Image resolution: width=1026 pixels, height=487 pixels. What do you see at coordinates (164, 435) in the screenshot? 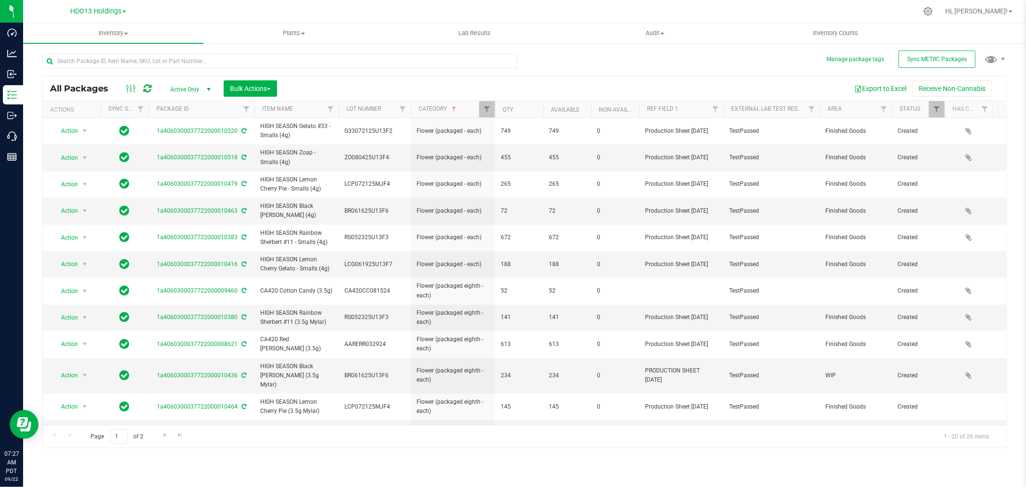
I see `a: Go to the next page` at bounding box center [164, 435].